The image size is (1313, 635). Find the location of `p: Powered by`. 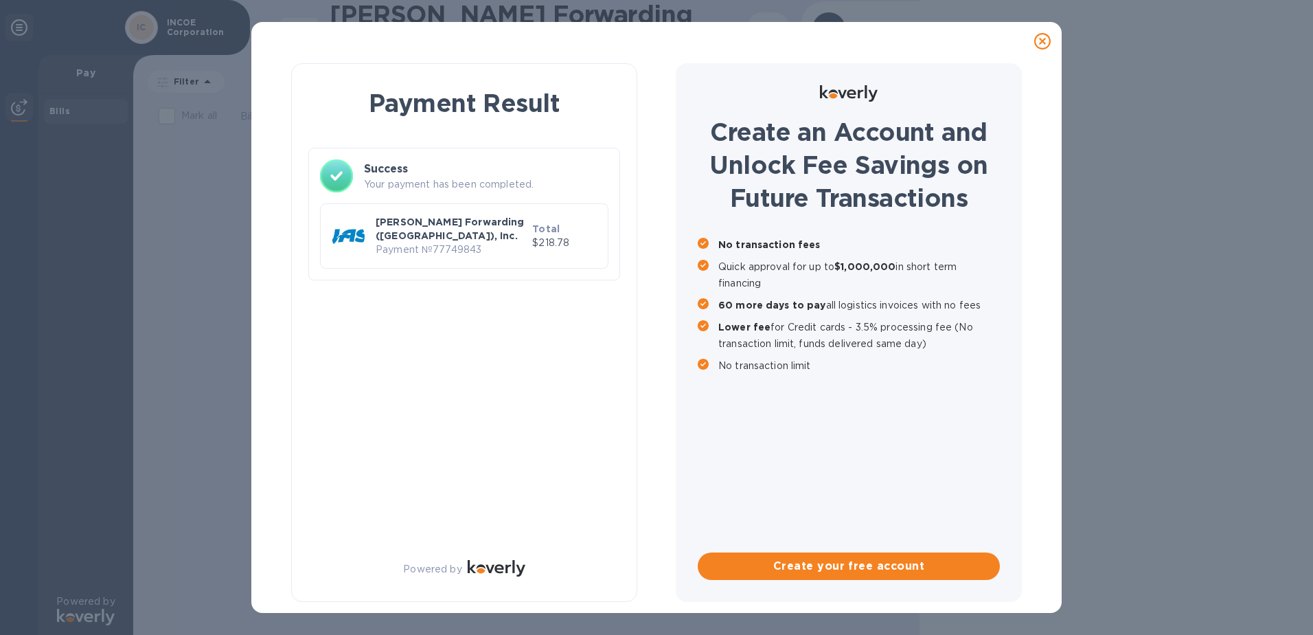

p: Powered by is located at coordinates (432, 569).